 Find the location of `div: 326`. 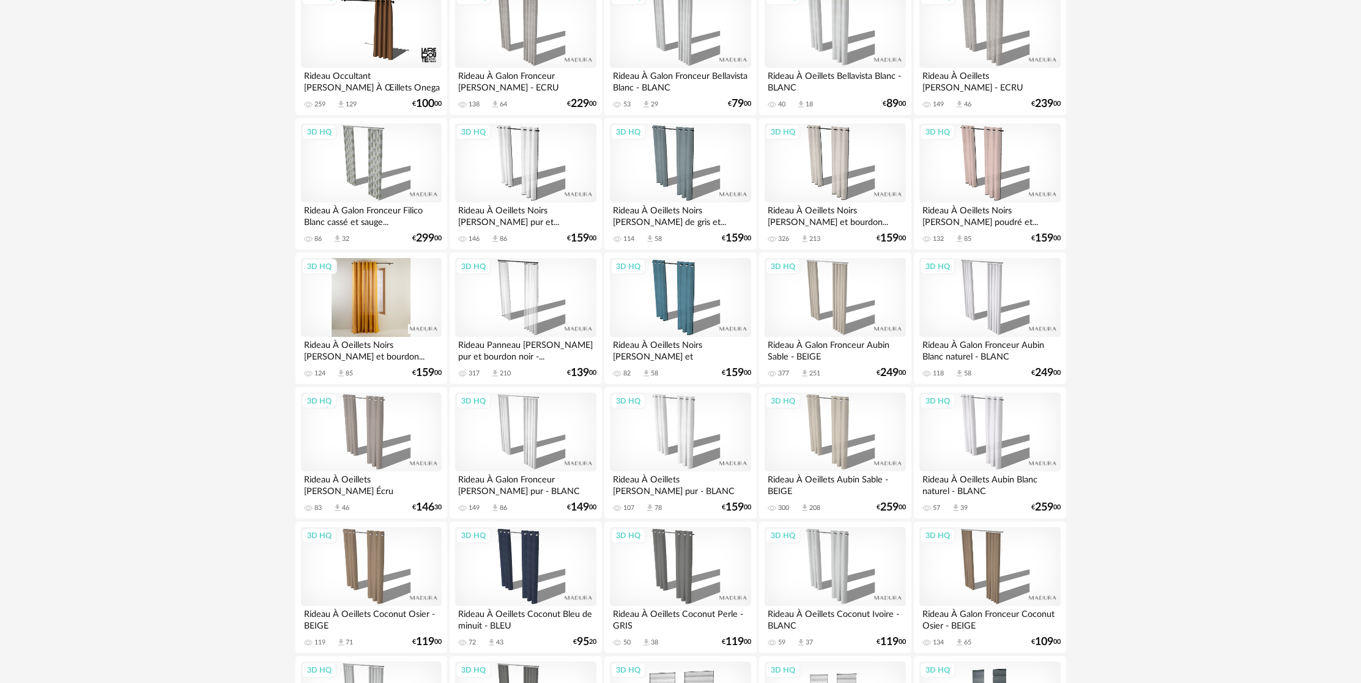

div: 326 is located at coordinates (783, 239).